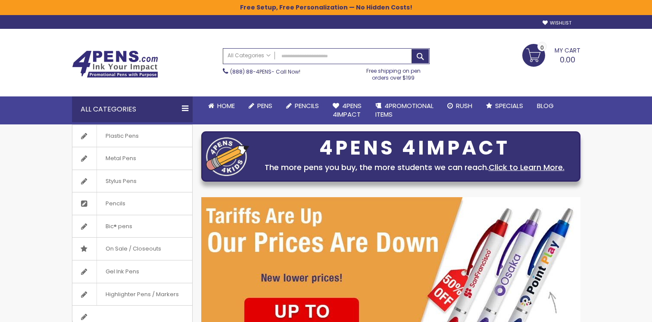  What do you see at coordinates (545, 106) in the screenshot?
I see `a: Blog` at bounding box center [545, 106].